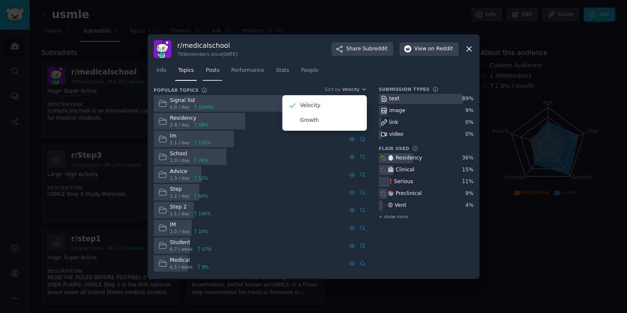  Describe the element at coordinates (180, 196) in the screenshot. I see `span: 1.2 / day` at that location.